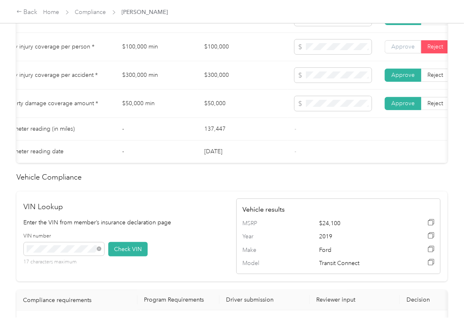 The height and width of the screenshot is (332, 468). Describe the element at coordinates (339, 209) in the screenshot. I see `h4: Vehicle results` at that location.